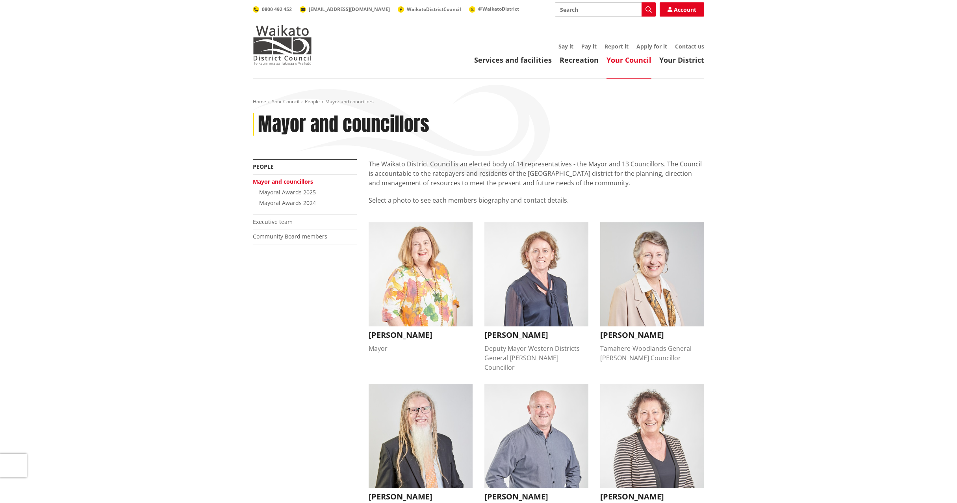  I want to click on a: Community Board members, so click(290, 236).